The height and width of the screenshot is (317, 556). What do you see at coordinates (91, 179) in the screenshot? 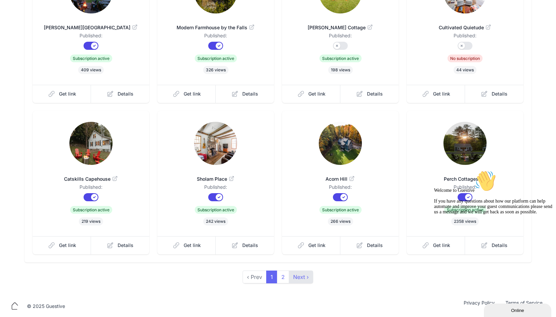
I see `span: Catskills Capehouse` at bounding box center [91, 179].